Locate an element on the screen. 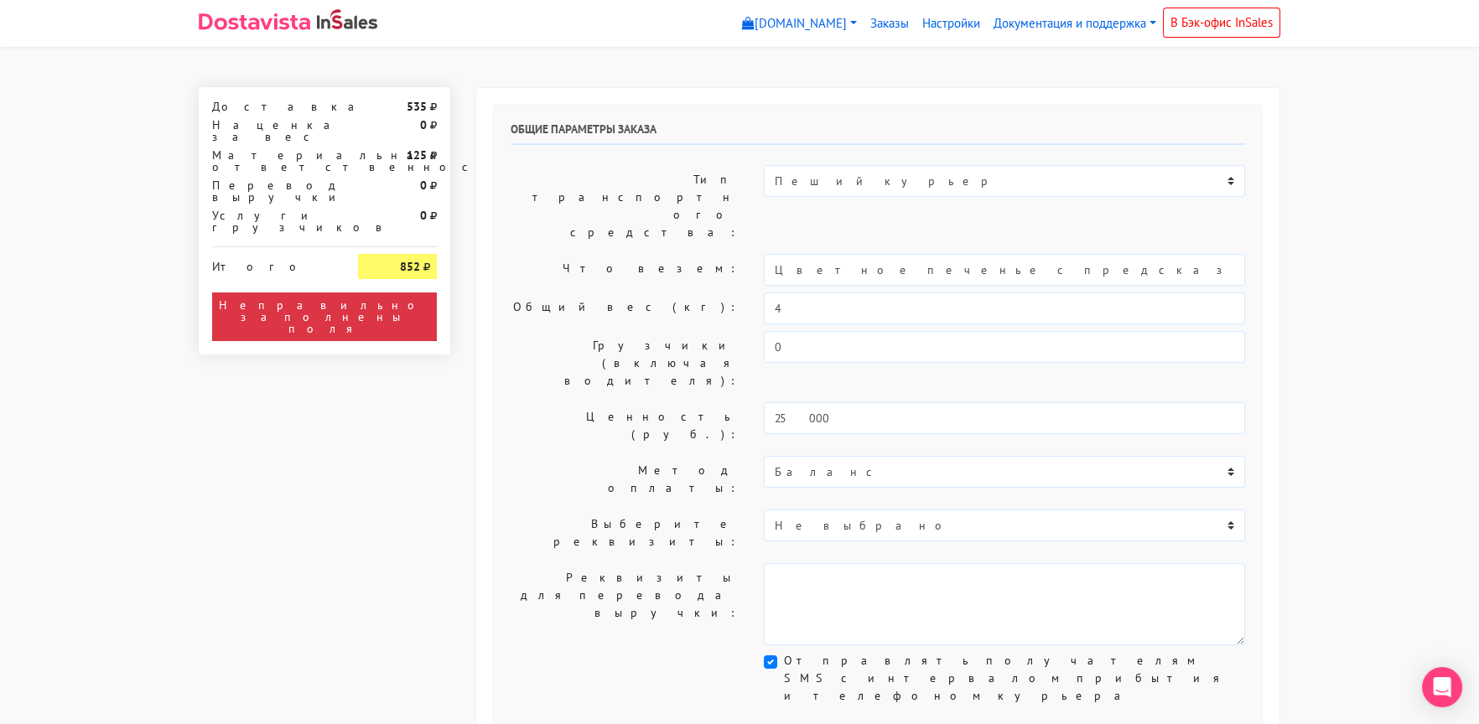  img: InSales is located at coordinates (347, 19).